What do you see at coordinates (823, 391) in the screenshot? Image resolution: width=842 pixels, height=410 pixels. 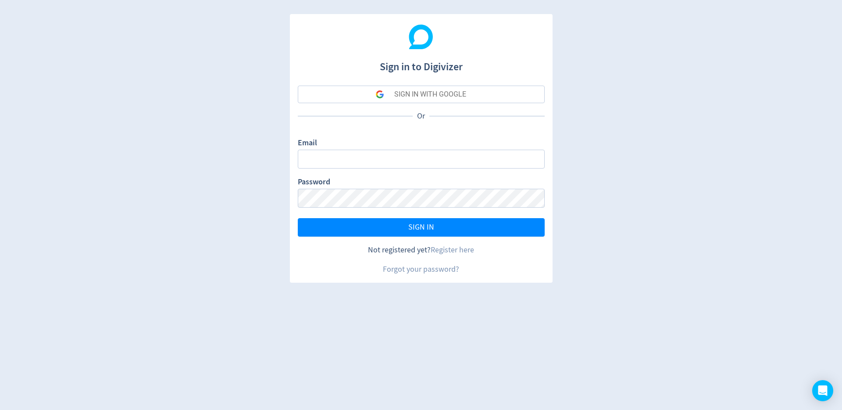 I see `div: Open Intercom Messenger` at bounding box center [823, 391].